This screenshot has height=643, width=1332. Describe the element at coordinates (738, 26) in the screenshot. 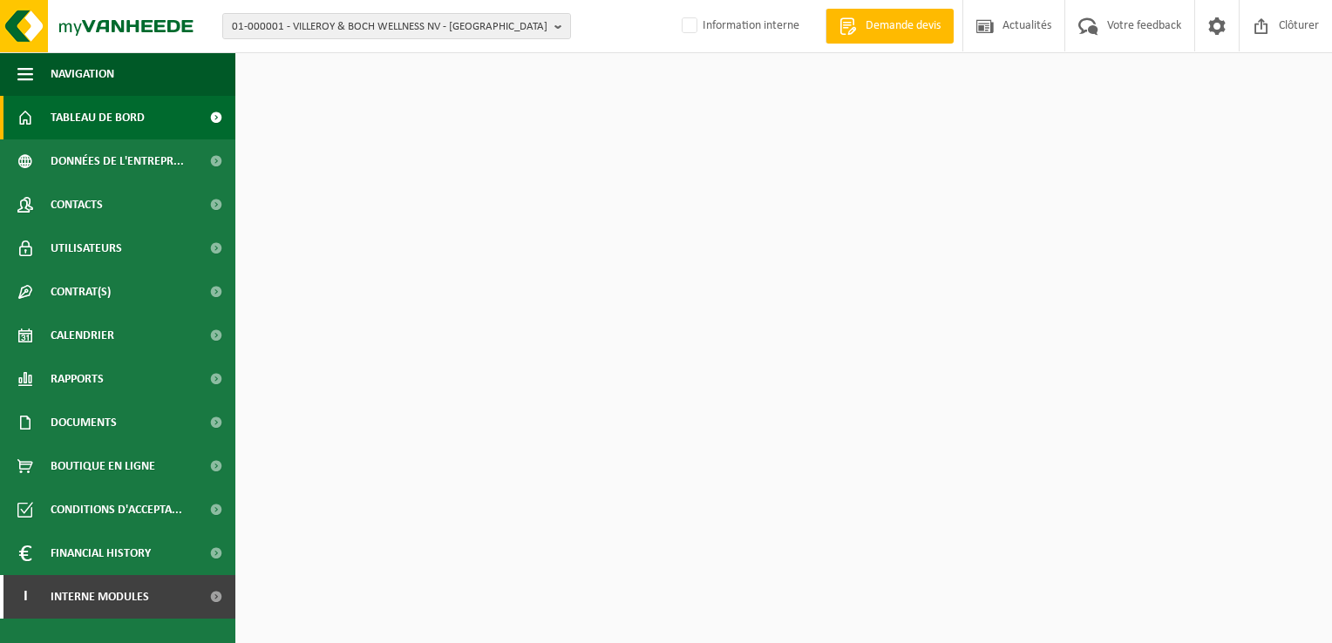

I see `label: Information interne` at that location.